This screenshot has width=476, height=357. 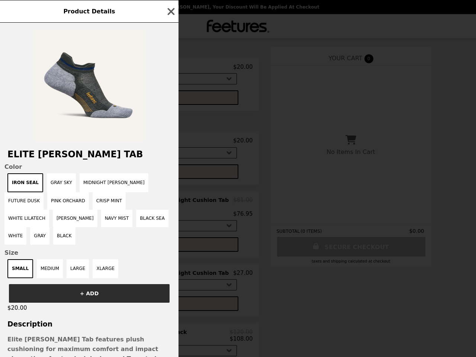 I want to click on button: + ADD, so click(x=89, y=294).